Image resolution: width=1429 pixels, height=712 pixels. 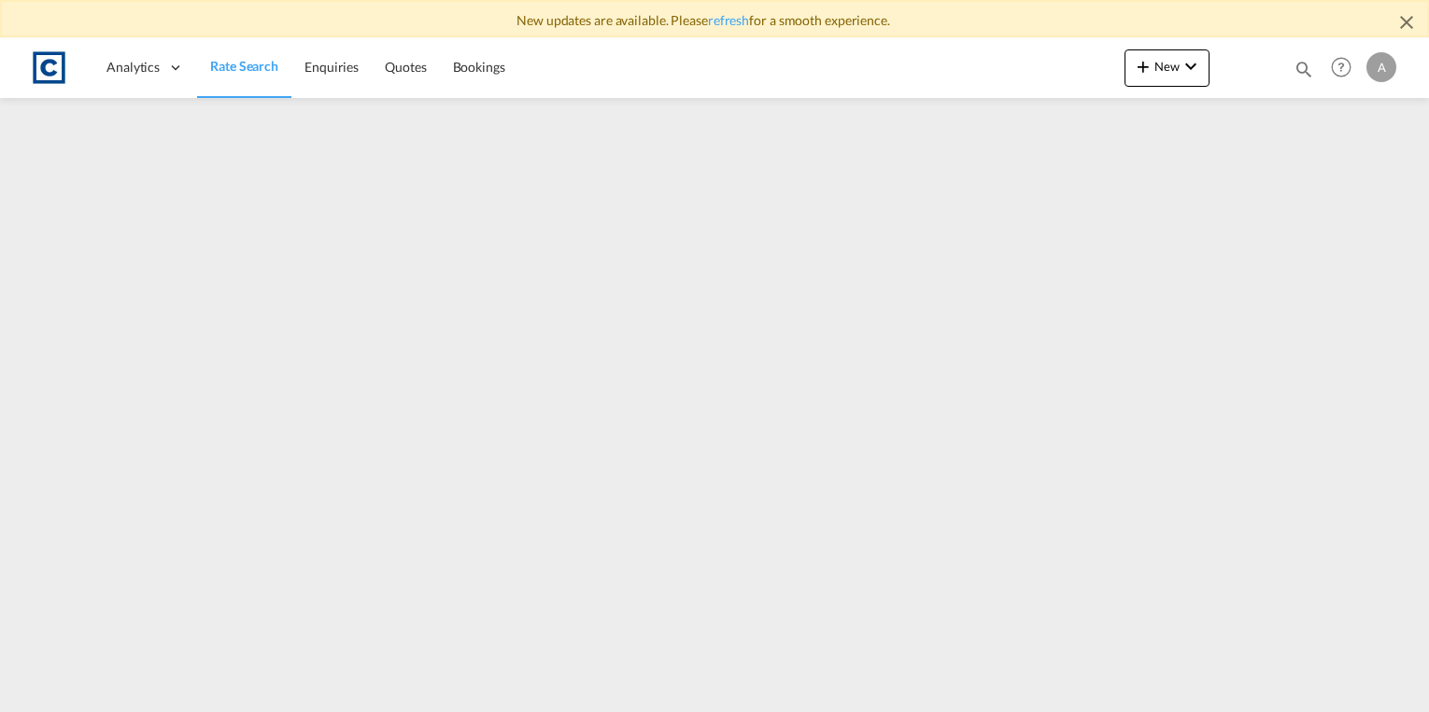 What do you see at coordinates (479, 66) in the screenshot?
I see `span: Bookings` at bounding box center [479, 66].